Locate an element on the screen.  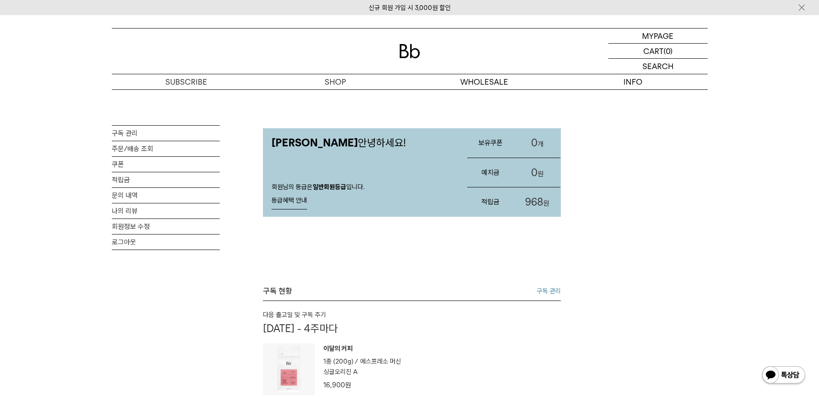
a: 등급혜택 안내 is located at coordinates (289, 201).